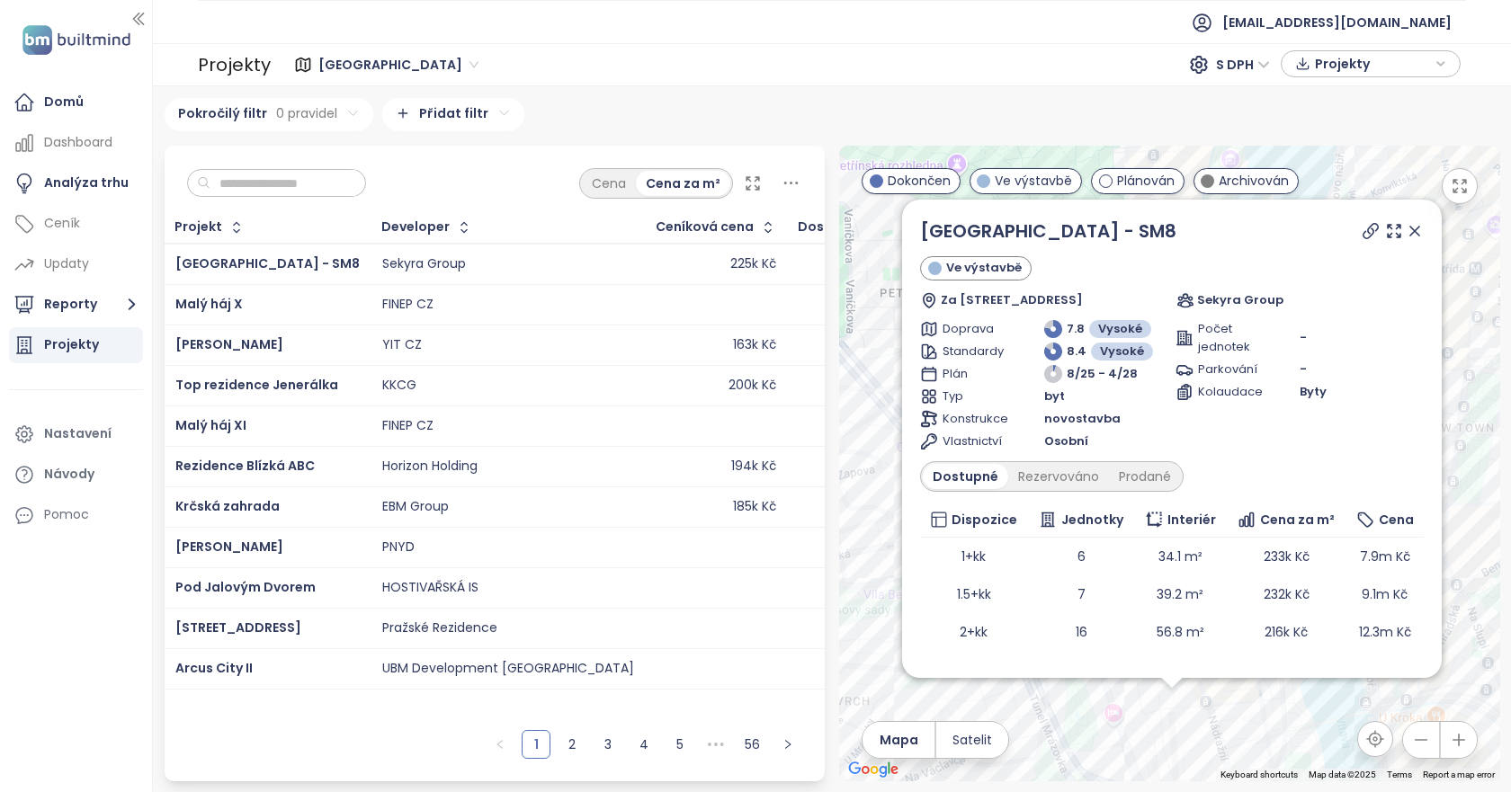 The width and height of the screenshot is (1511, 792). I want to click on img: logo, so click(76, 40).